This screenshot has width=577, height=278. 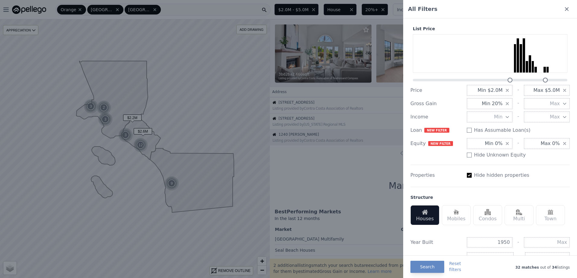 What do you see at coordinates (436, 104) in the screenshot?
I see `div: Gross Gain` at bounding box center [436, 104].